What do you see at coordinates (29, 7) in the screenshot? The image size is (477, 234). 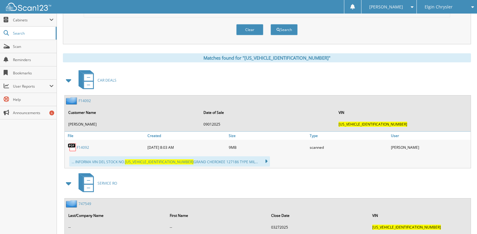 I see `img: scan123-logo-white.svg` at bounding box center [29, 7].